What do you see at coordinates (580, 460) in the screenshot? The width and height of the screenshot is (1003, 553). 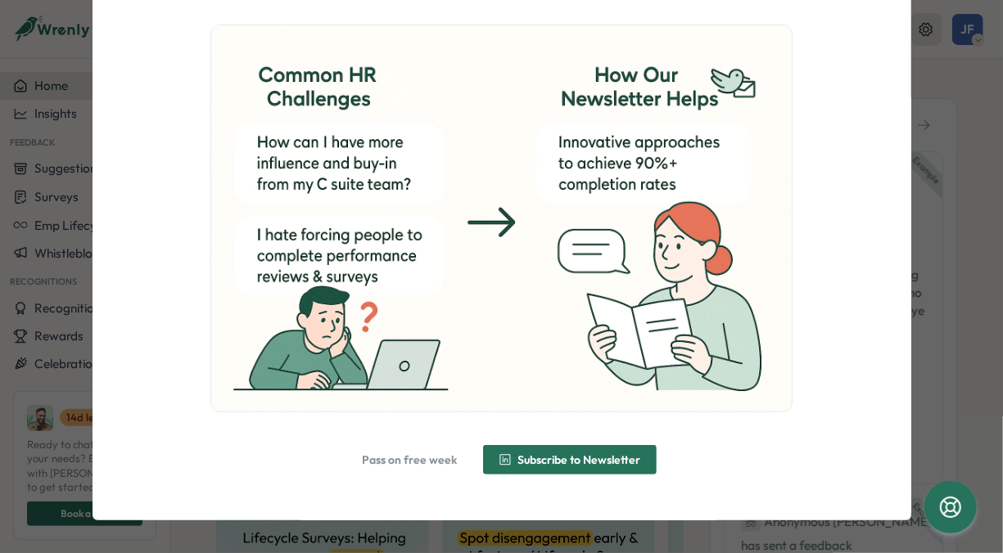 I see `span: Subscribe to Newsletter` at bounding box center [580, 460].